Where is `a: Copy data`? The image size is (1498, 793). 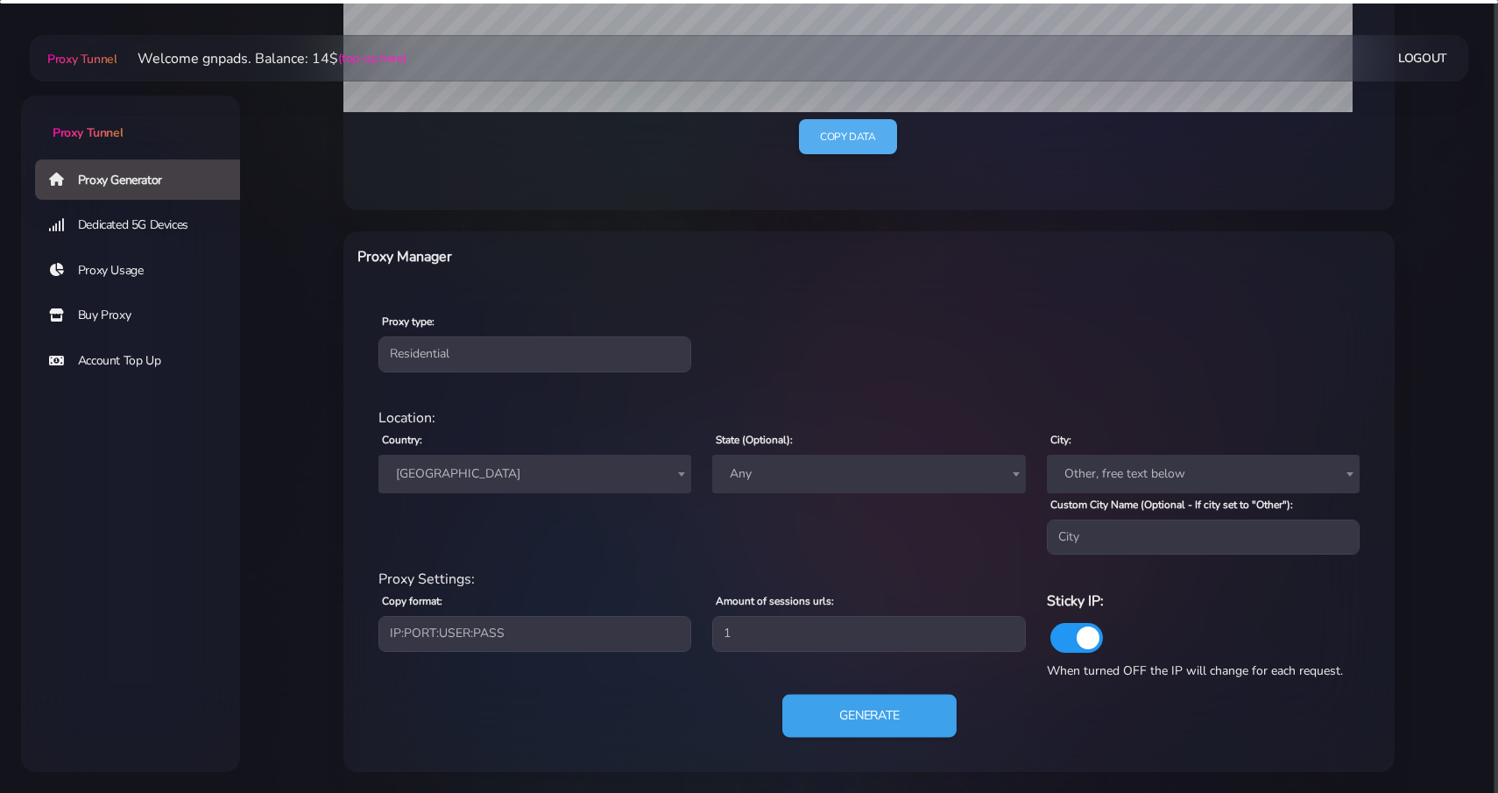 a: Copy data is located at coordinates (847, 137).